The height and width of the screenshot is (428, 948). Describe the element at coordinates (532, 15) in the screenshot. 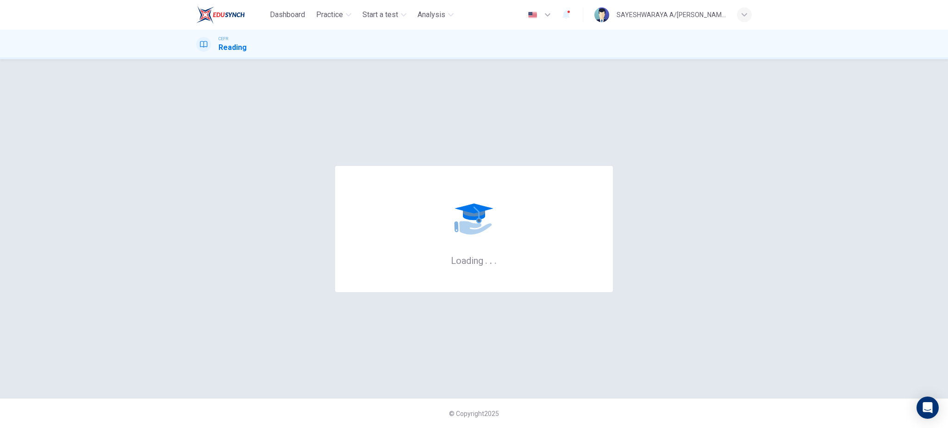

I see `img: en` at that location.